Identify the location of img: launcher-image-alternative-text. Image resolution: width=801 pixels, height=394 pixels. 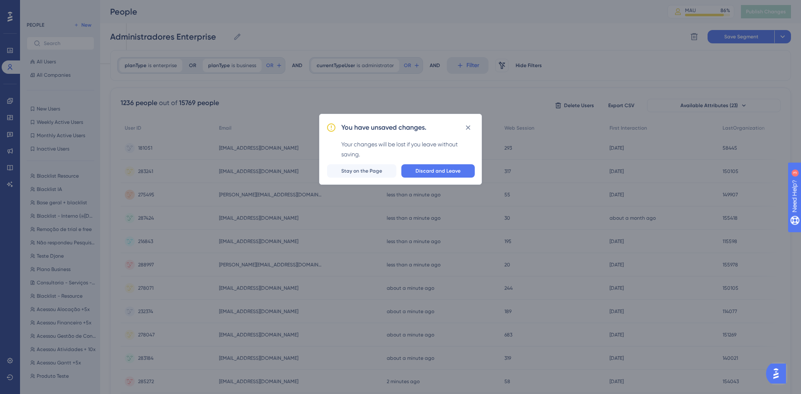
(10, 13).